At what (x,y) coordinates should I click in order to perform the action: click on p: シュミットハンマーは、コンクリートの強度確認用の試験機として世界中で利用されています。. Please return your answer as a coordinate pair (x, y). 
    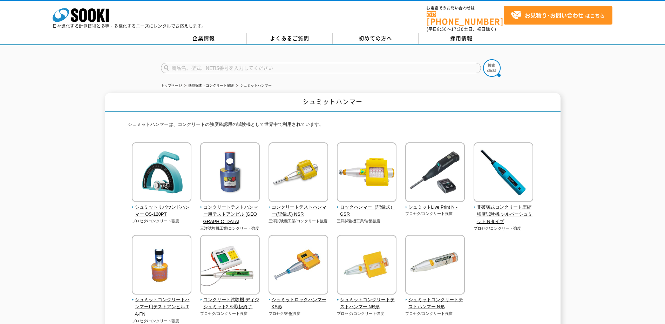
    Looking at the image, I should click on (333, 126).